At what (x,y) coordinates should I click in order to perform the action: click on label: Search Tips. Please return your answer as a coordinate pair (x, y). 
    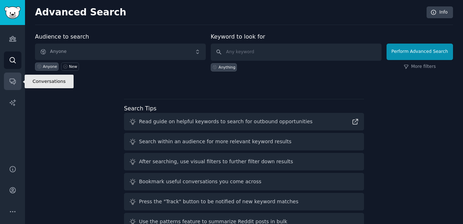
    Looking at the image, I should click on (140, 108).